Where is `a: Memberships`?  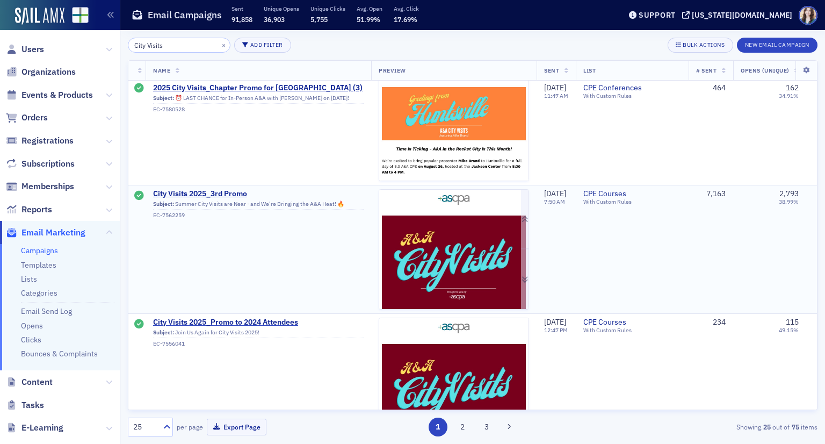
a: Memberships is located at coordinates (40, 186).